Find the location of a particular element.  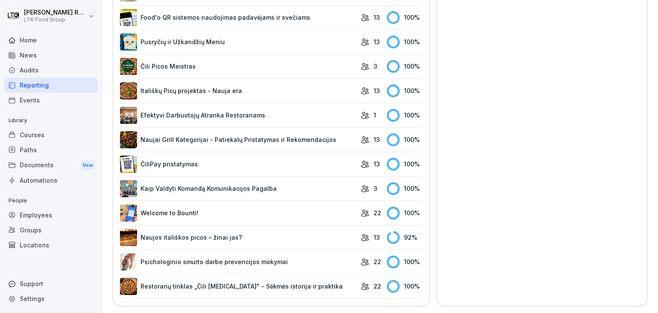

div: Events is located at coordinates (51, 100).